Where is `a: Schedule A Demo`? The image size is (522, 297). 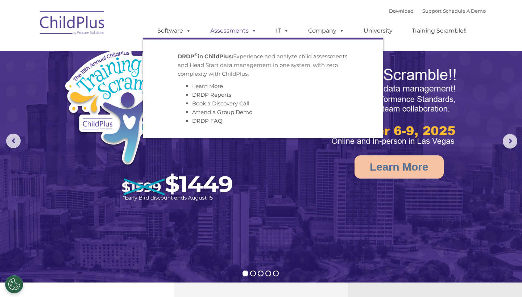
a: Schedule A Demo is located at coordinates (465, 11).